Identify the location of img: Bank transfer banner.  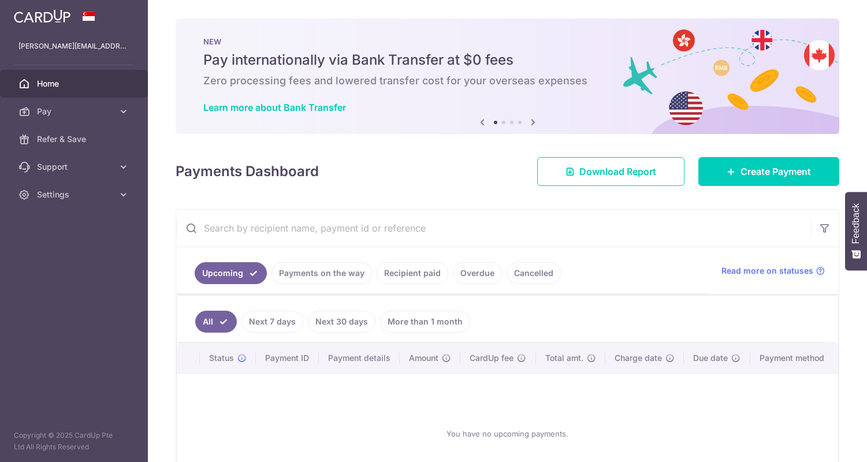
(507, 76).